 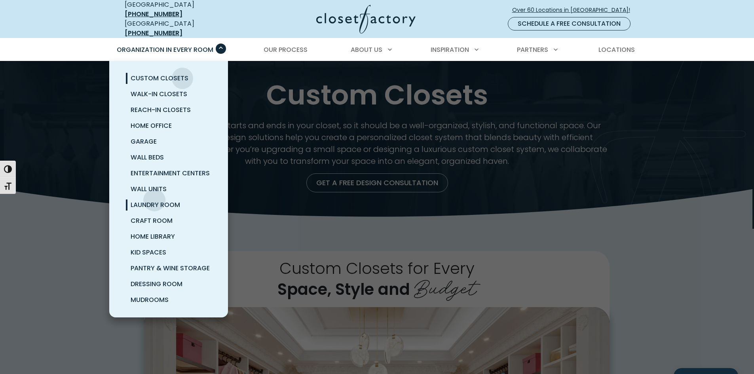 I want to click on span: Partners, so click(x=532, y=49).